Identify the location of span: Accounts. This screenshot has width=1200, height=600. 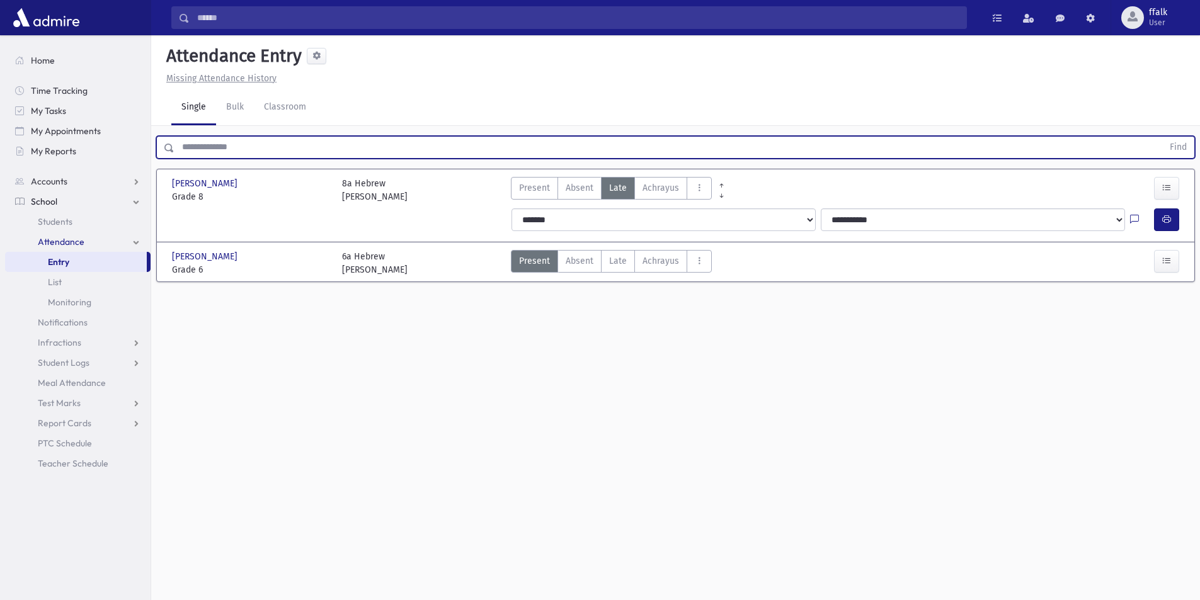
(49, 181).